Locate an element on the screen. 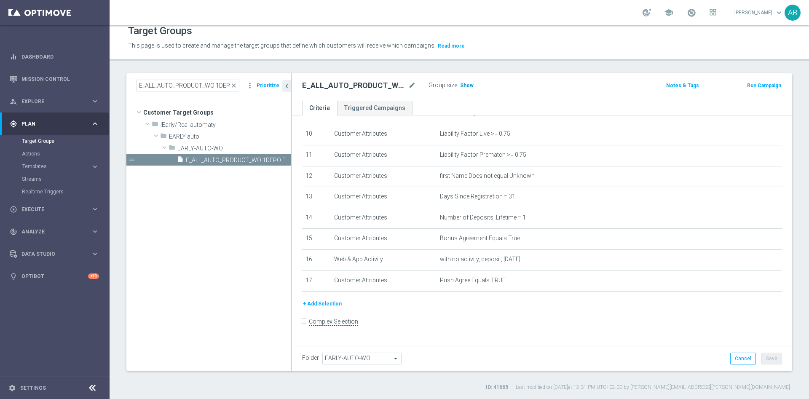 The height and width of the screenshot is (399, 809). a: Realtime Triggers is located at coordinates (55, 192).